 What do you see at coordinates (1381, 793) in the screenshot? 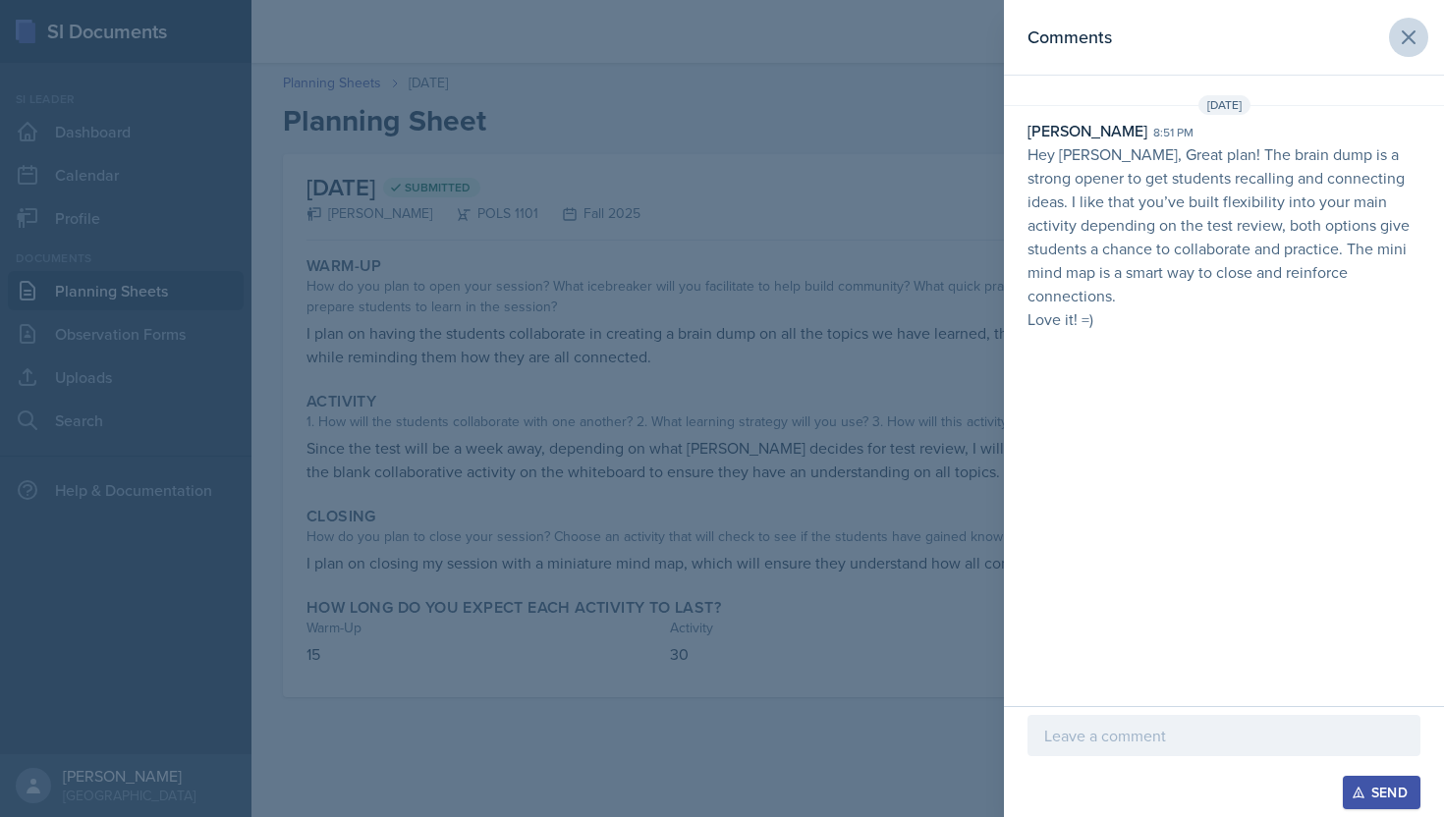
I see `button: Send` at bounding box center [1381, 793].